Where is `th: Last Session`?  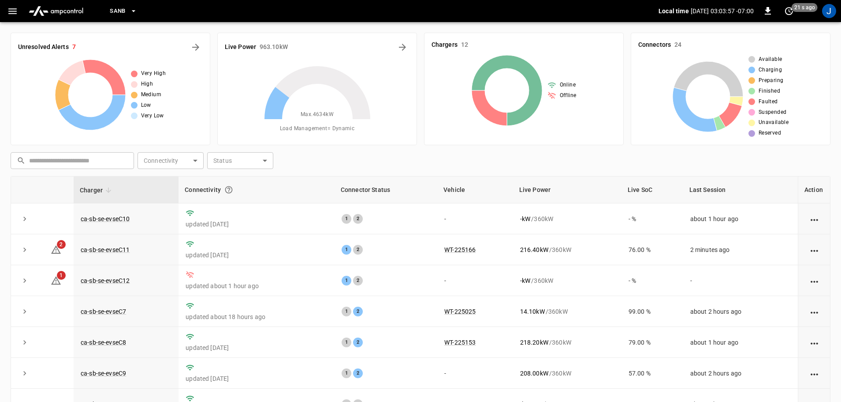 th: Last Session is located at coordinates (741, 190).